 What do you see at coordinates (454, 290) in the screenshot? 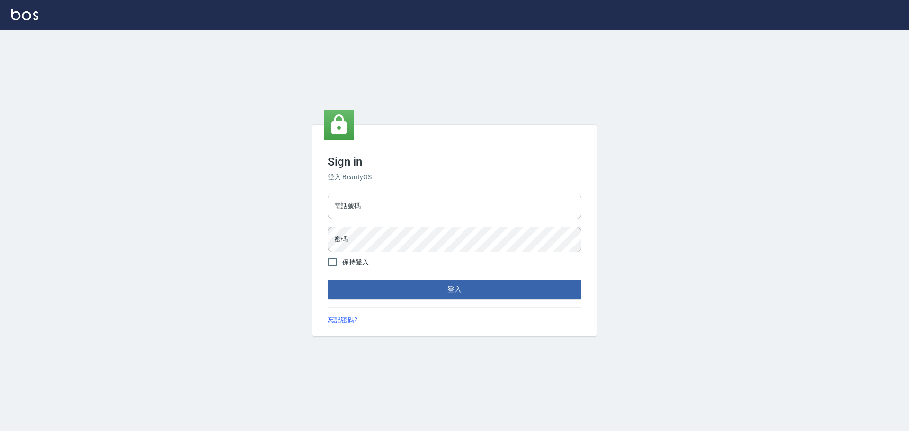
I see `button: 登入` at bounding box center [454, 290].